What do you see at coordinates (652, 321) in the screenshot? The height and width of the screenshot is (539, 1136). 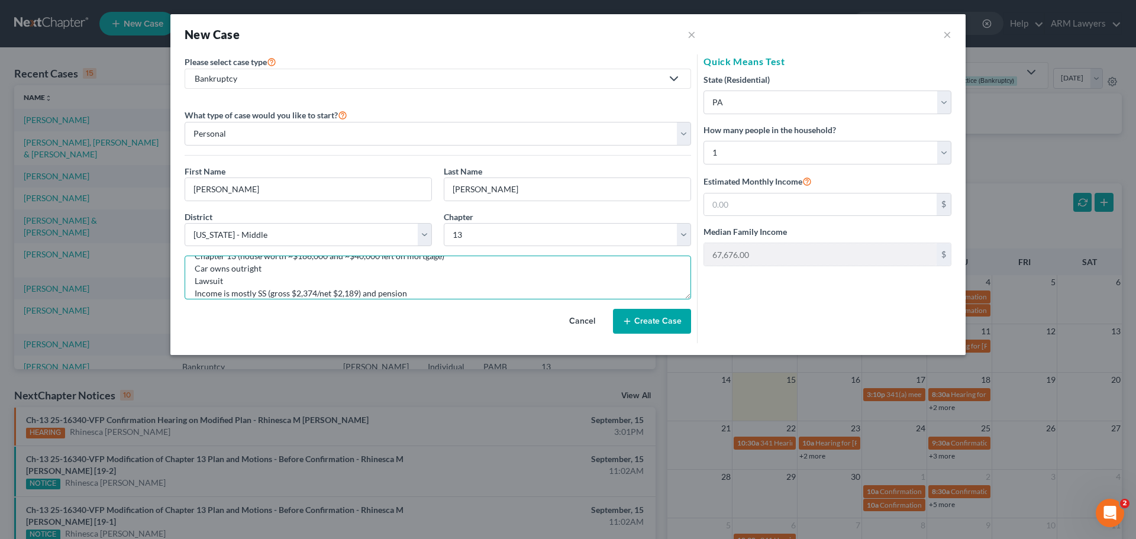 I see `button: Create Case` at bounding box center [652, 321].